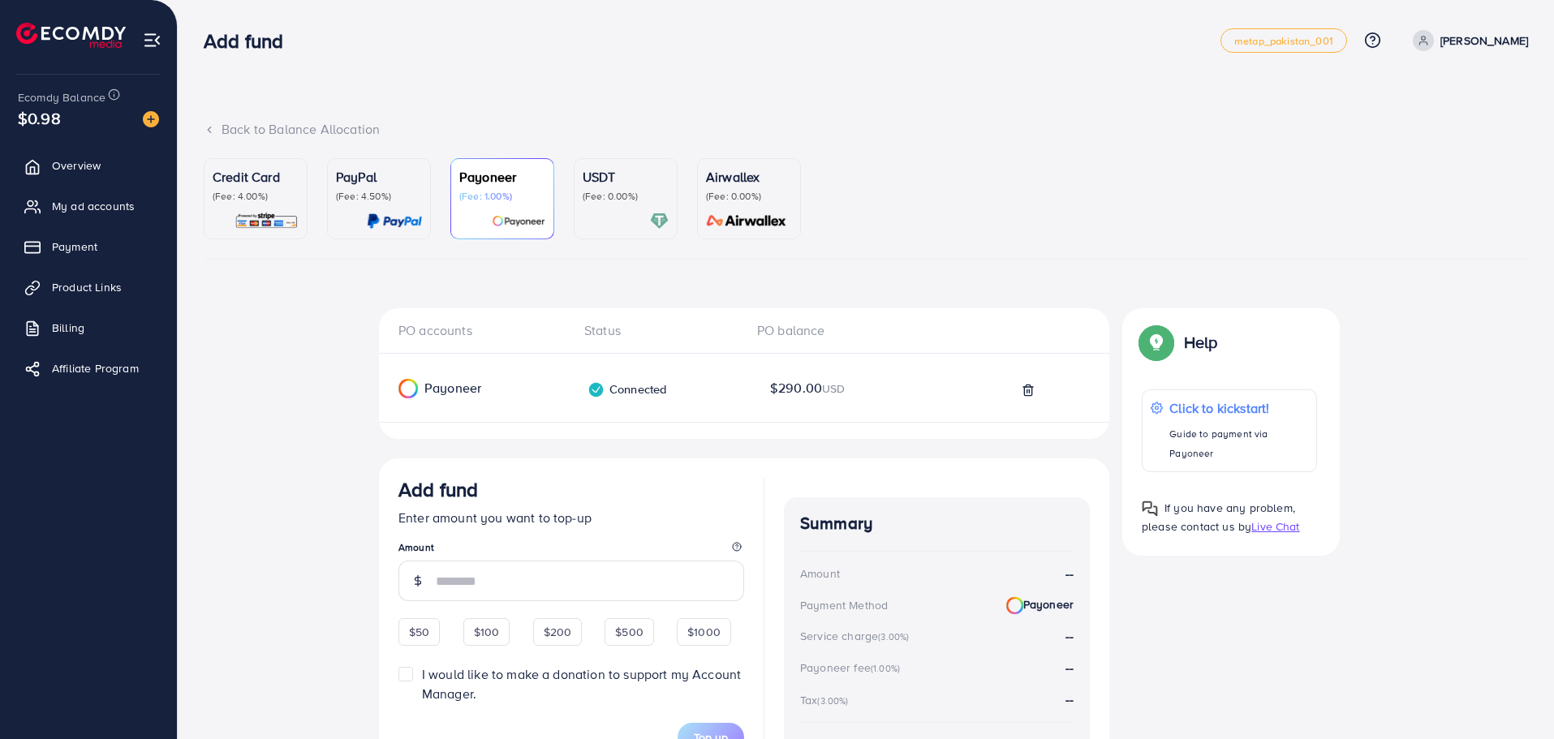 Image resolution: width=1554 pixels, height=739 pixels. Describe the element at coordinates (808, 388) in the screenshot. I see `span: $290.00` at that location.